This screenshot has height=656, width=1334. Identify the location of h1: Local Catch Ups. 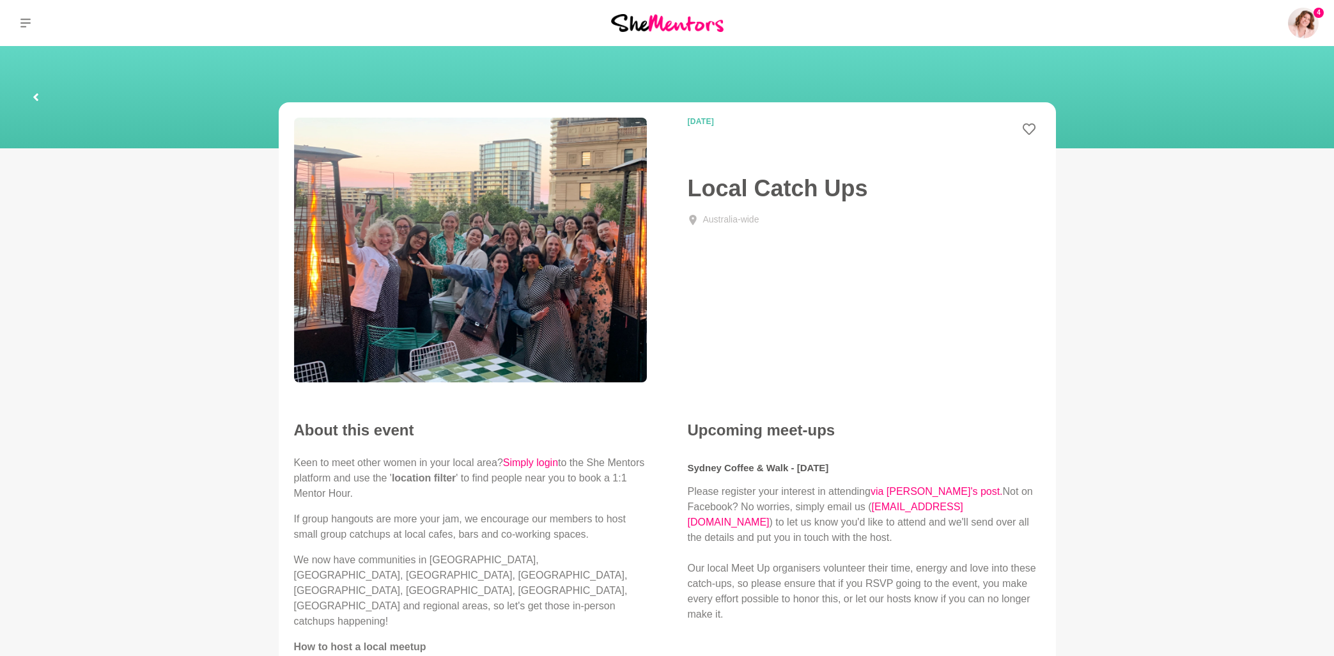
(864, 188).